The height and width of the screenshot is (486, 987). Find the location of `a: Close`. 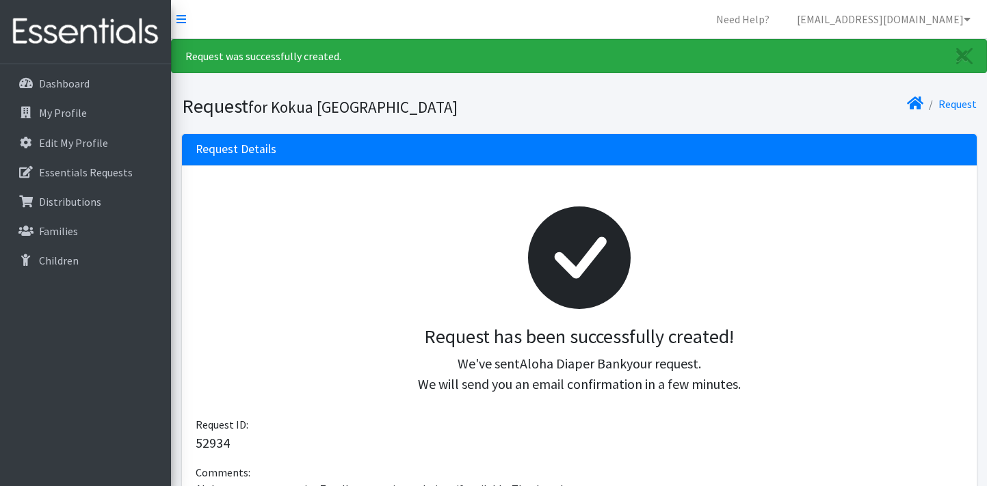

a: Close is located at coordinates (965, 56).